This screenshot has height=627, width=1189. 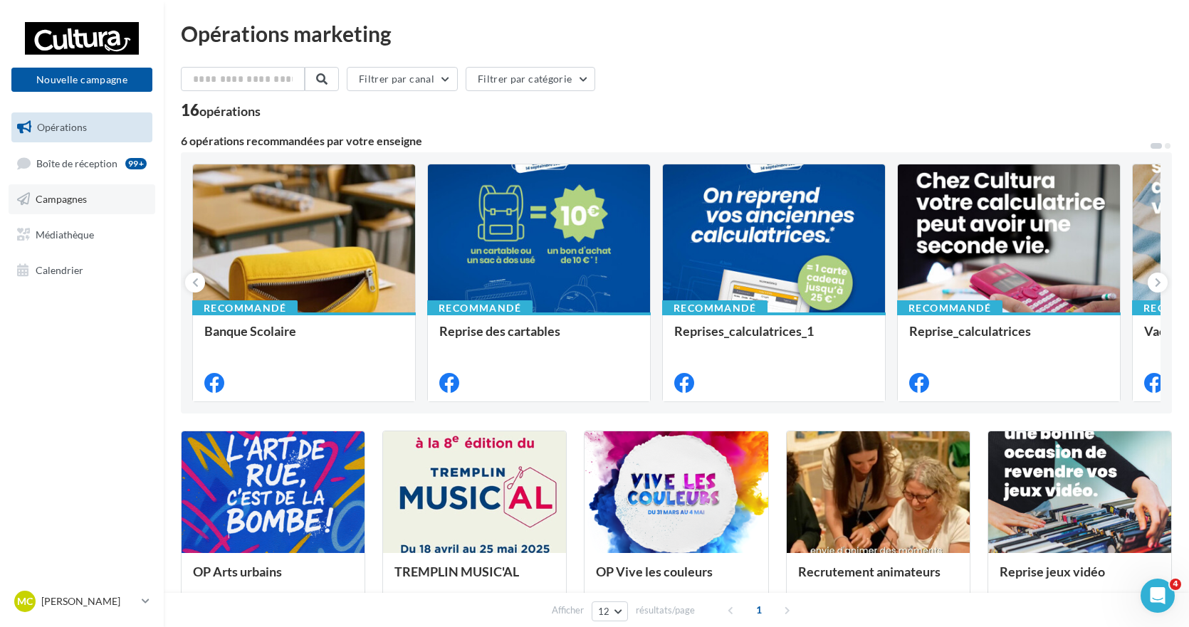 I want to click on div: 16, so click(x=221, y=110).